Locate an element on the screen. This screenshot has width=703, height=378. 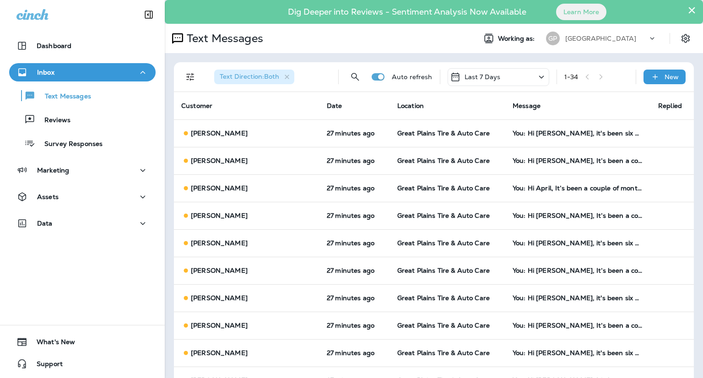
button: Search Messages is located at coordinates (355, 77).